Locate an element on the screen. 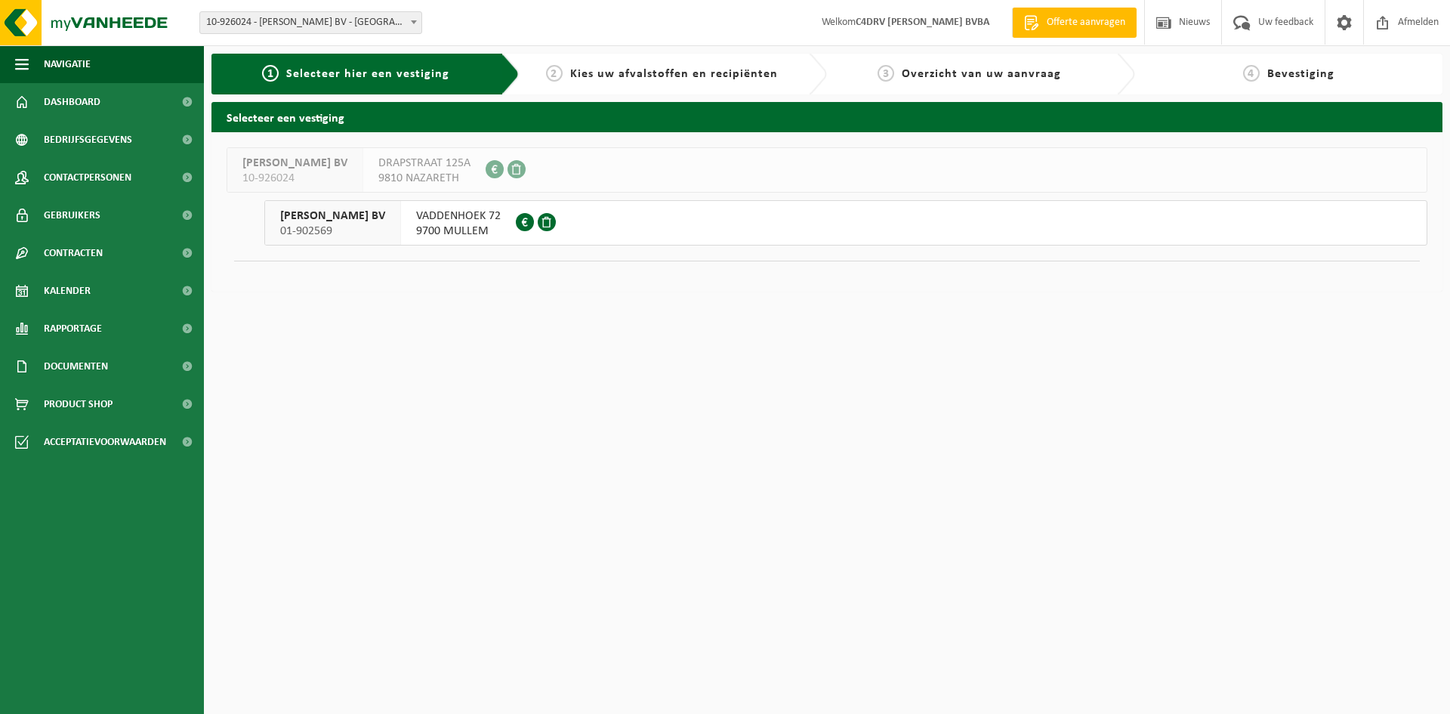 The image size is (1450, 714). span: 9700 MULLEM is located at coordinates (458, 231).